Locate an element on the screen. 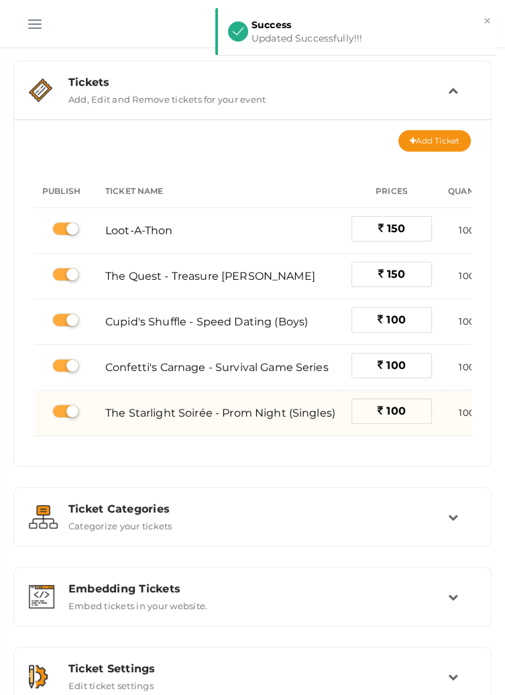  img: ticket.svg is located at coordinates (40, 90).